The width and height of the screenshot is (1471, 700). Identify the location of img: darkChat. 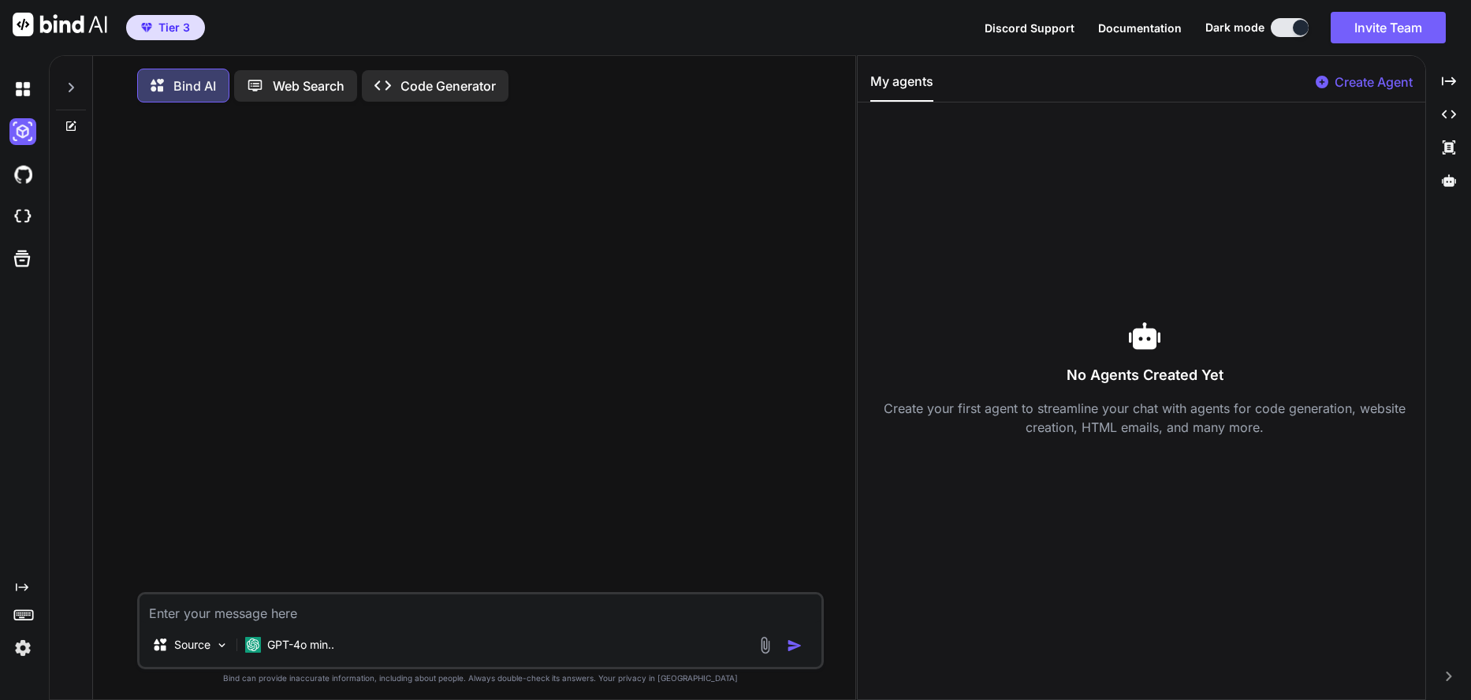
(23, 89).